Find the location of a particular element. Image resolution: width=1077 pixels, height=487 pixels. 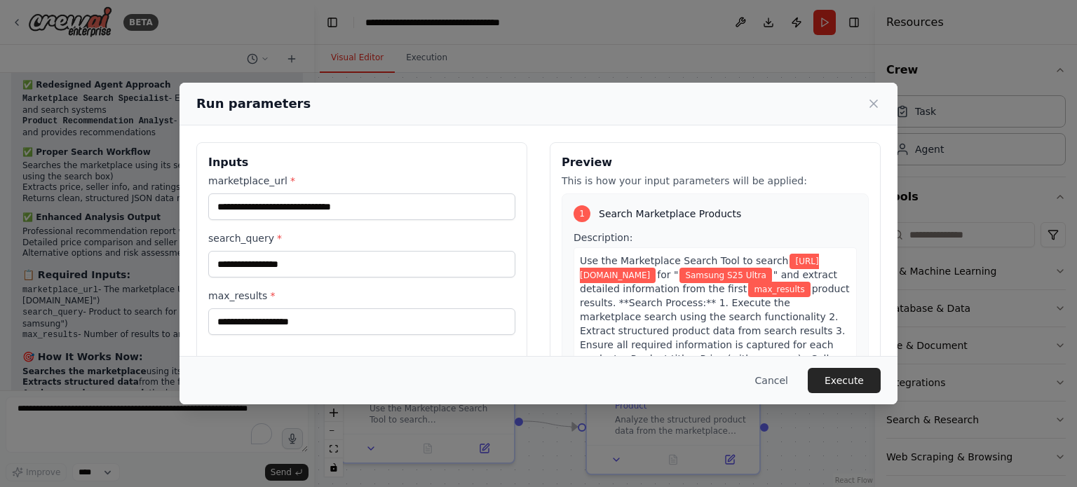

span: Variable: max_results is located at coordinates (779, 290).